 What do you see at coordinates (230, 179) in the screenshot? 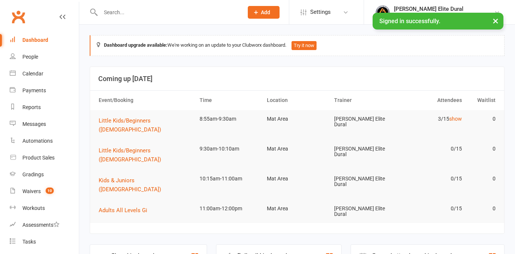
I see `td: 10:15am-11:00am` at bounding box center [230, 179].